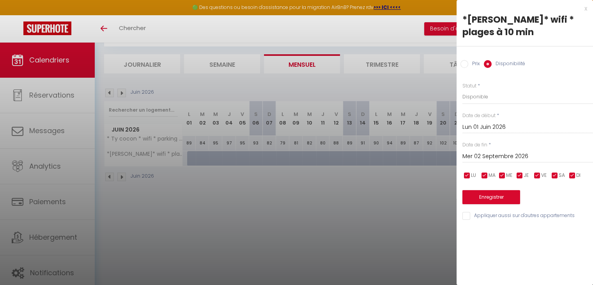 The image size is (593, 285). What do you see at coordinates (491, 197) in the screenshot?
I see `button: Enregistrer` at bounding box center [491, 197].